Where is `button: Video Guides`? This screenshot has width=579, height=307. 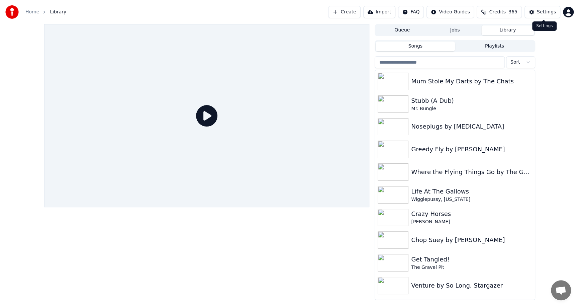
button: Video Guides is located at coordinates (450, 12).